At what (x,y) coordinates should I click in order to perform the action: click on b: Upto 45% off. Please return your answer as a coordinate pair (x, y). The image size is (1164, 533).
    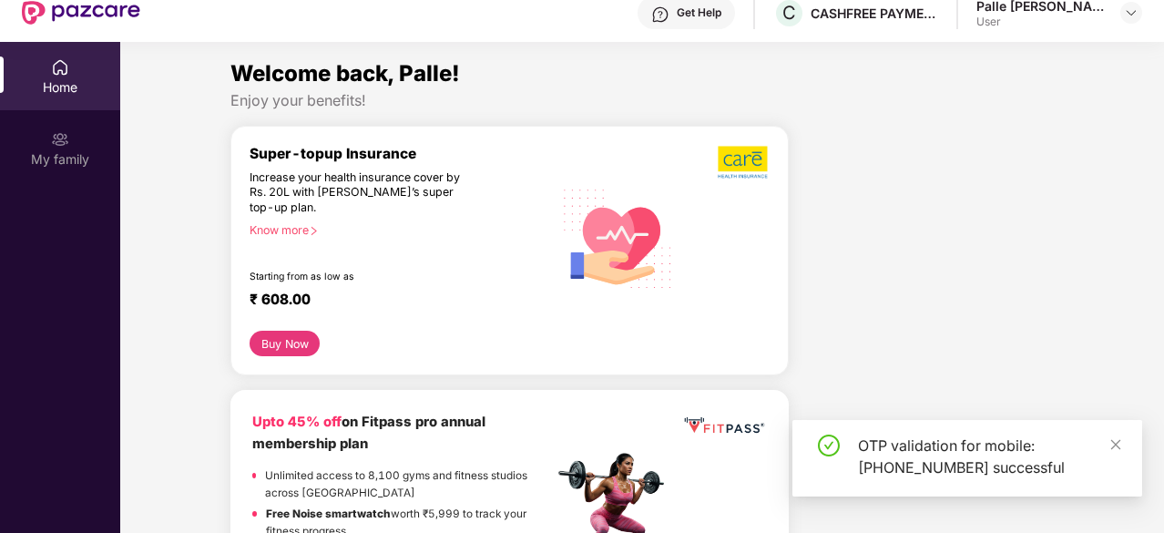
    Looking at the image, I should click on (297, 422).